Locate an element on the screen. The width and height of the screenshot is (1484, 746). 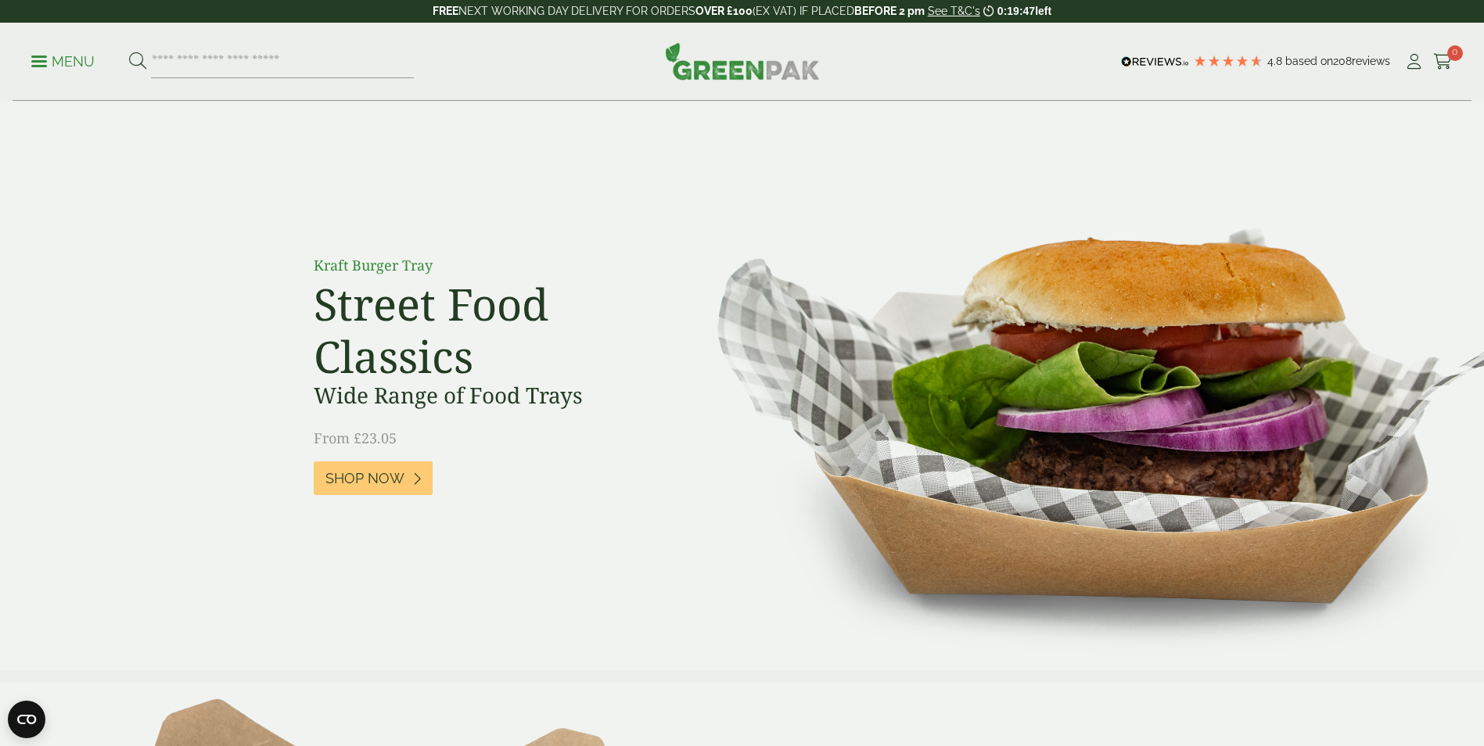
img: REVIEWS.io is located at coordinates (1155, 62).